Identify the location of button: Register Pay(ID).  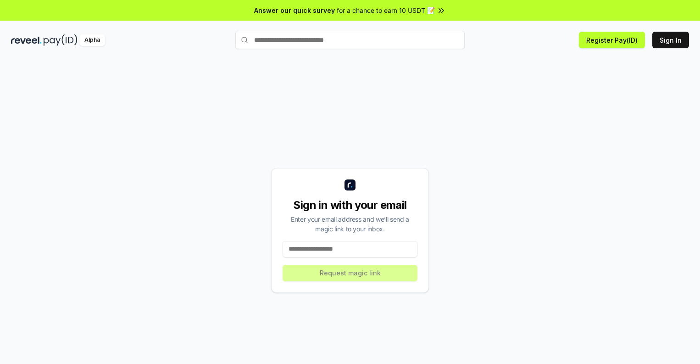
(612, 40).